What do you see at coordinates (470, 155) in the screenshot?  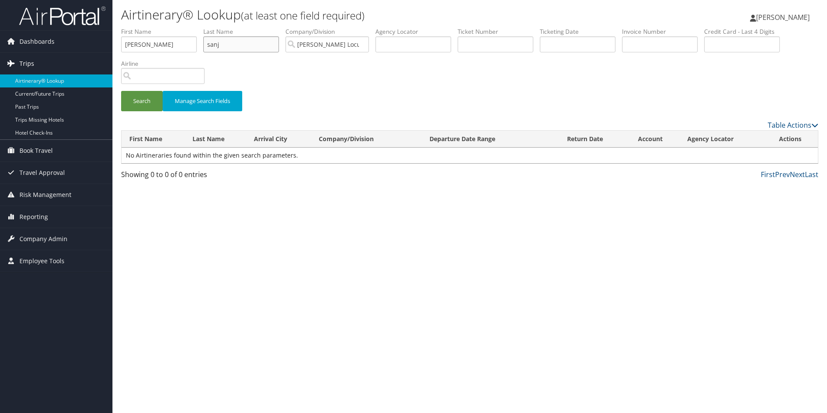 I see `td: No Airtineraries found within the given search parameters.` at bounding box center [470, 155].